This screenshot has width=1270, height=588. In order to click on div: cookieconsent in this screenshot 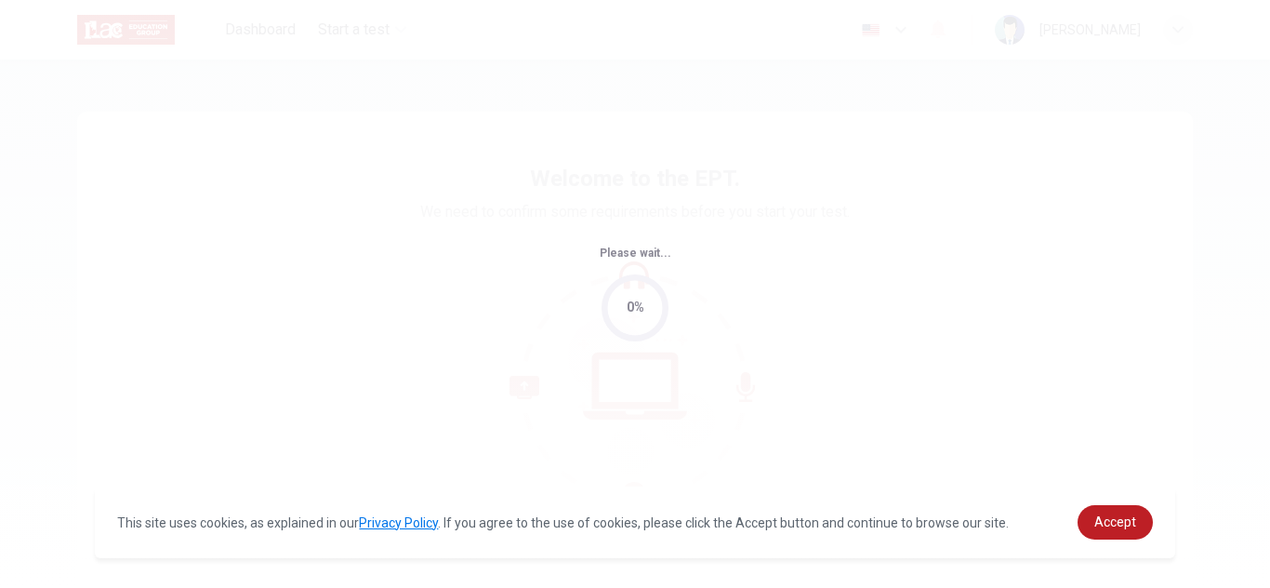, I will do `click(634, 522)`.